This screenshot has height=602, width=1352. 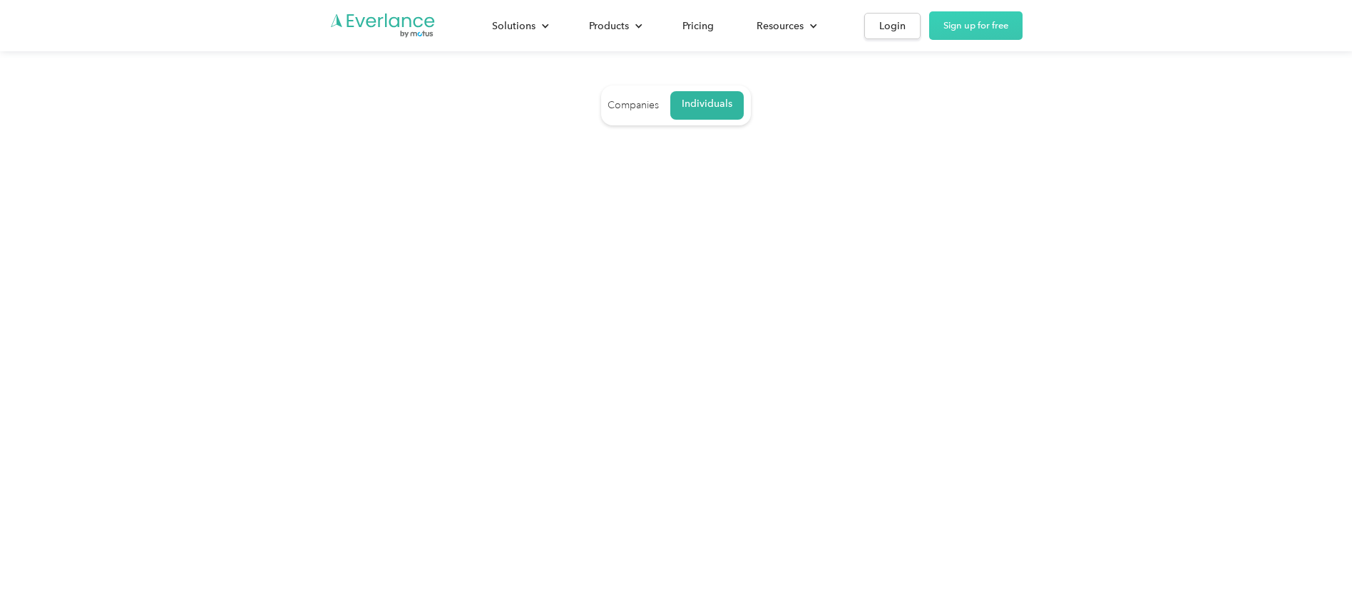 I want to click on div: Pricing, so click(x=698, y=26).